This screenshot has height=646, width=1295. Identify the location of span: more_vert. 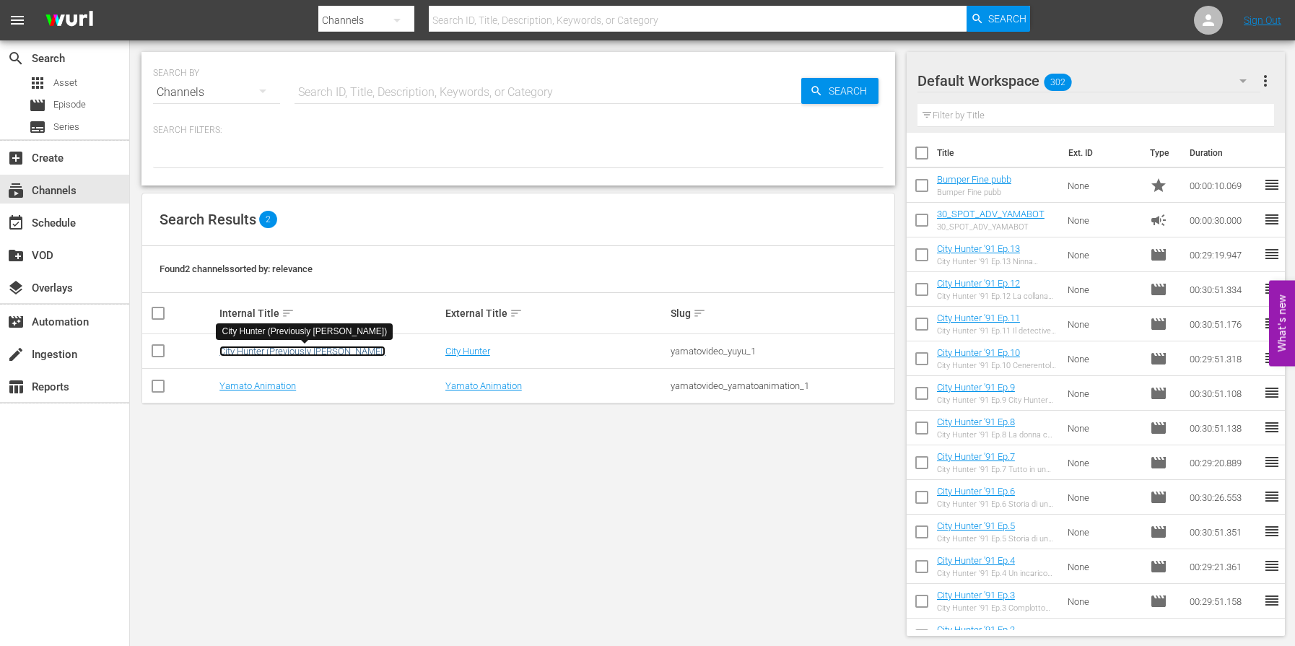
(1265, 81).